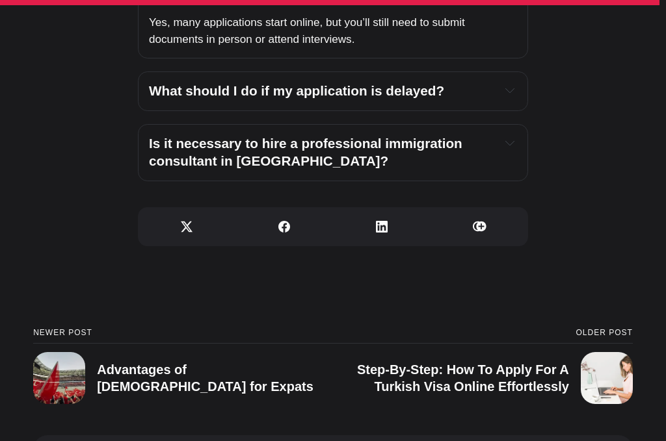 The height and width of the screenshot is (441, 666). What do you see at coordinates (482, 367) in the screenshot?
I see `a: Older post Step-By-Step: How To Apply For A Turkish Visa Online Effortlessly` at bounding box center [482, 367].